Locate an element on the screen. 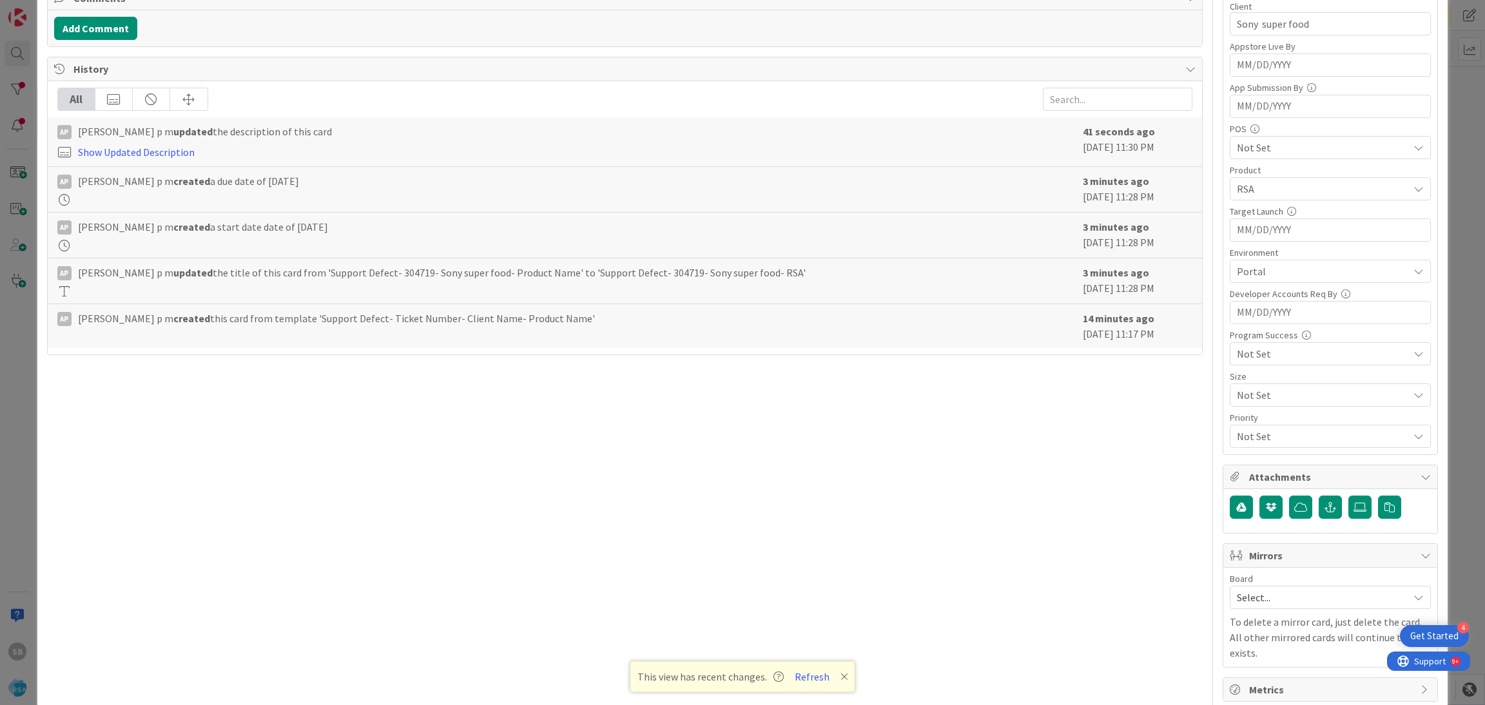 The height and width of the screenshot is (705, 1485). a: Show Updated Description is located at coordinates (136, 152).